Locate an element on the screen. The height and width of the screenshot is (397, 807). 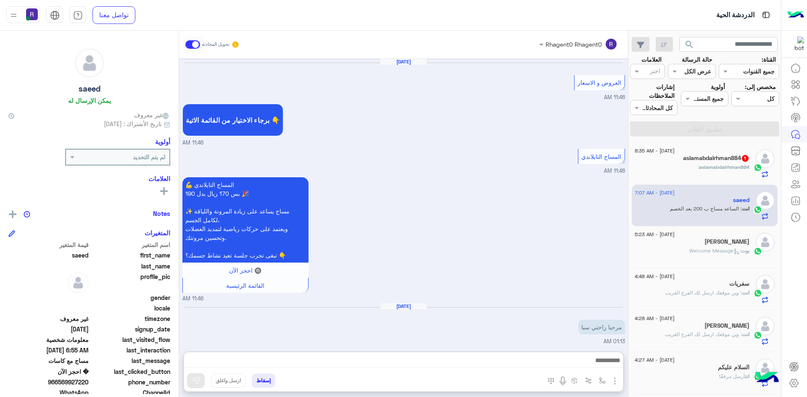
small: تحويل المحادثة is located at coordinates (216, 45).